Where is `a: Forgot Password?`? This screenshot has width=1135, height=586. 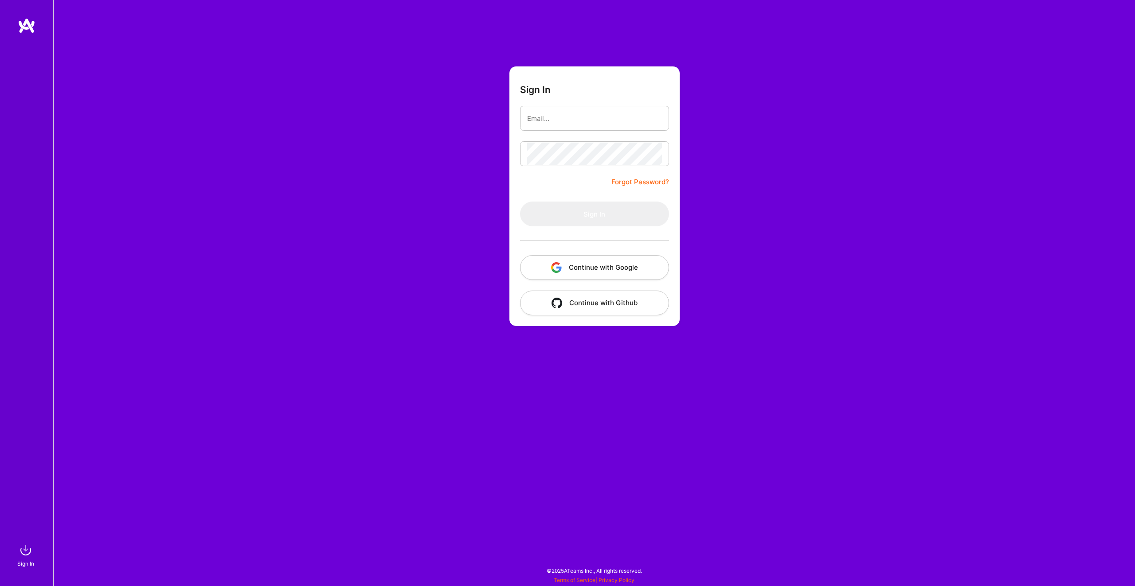
a: Forgot Password? is located at coordinates (640, 182).